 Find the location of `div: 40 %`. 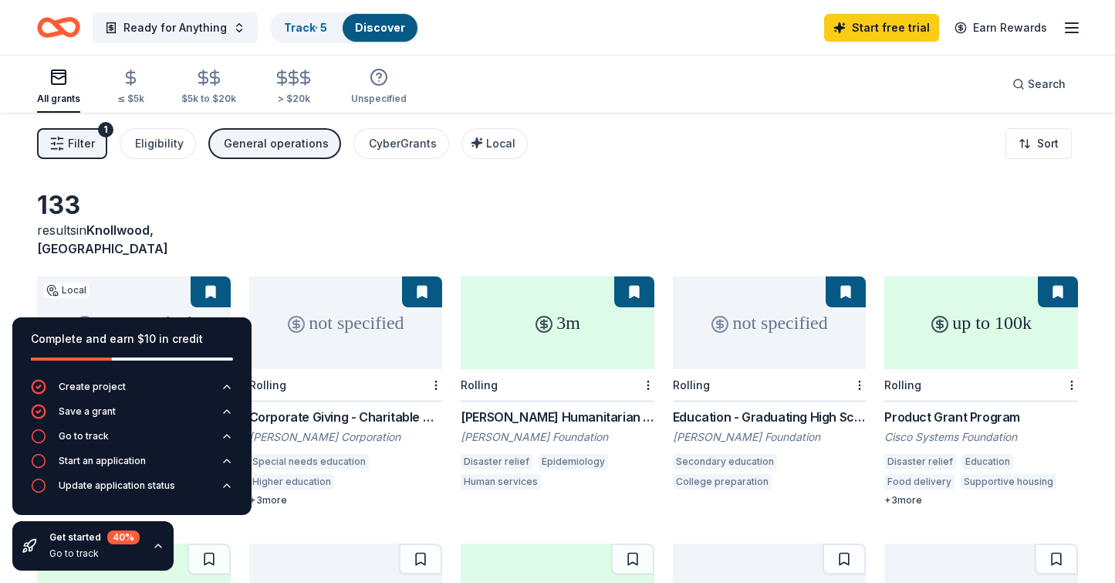

div: 40 % is located at coordinates (123, 537).